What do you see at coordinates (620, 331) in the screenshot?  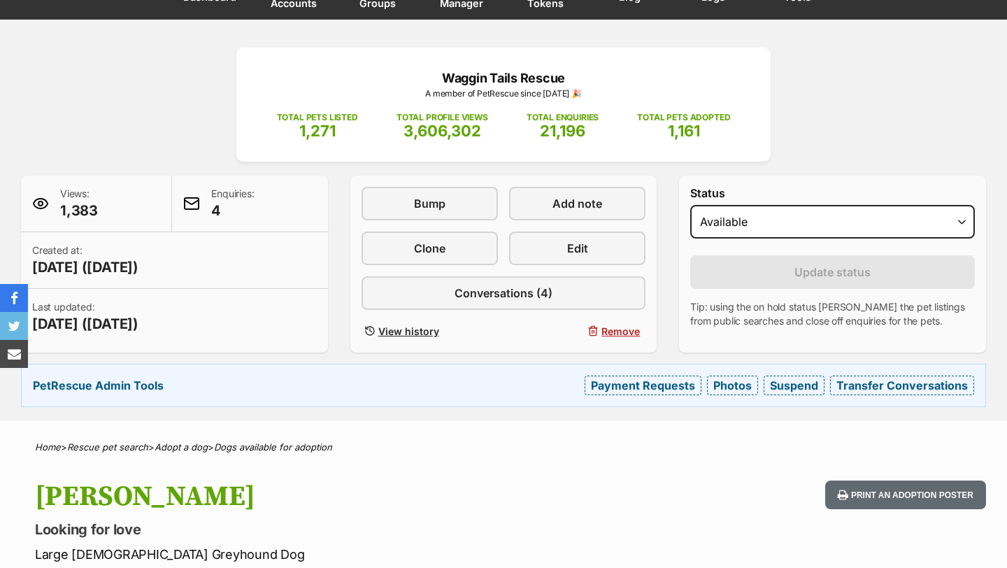 I see `span: Remove` at bounding box center [620, 331].